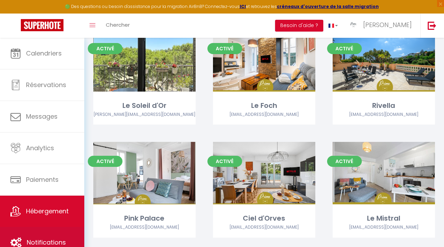 The height and width of the screenshot is (247, 444). I want to click on strong: créneaux d'ouverture de la salle migration, so click(328, 6).